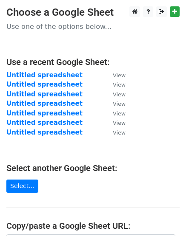 This screenshot has width=186, height=236. I want to click on a: Select..., so click(22, 186).